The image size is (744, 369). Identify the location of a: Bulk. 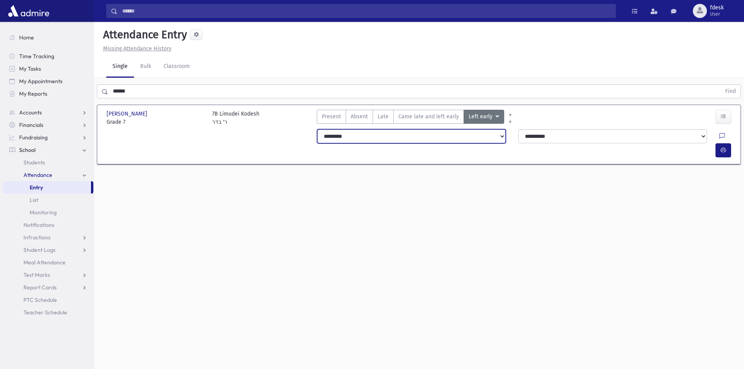
(146, 67).